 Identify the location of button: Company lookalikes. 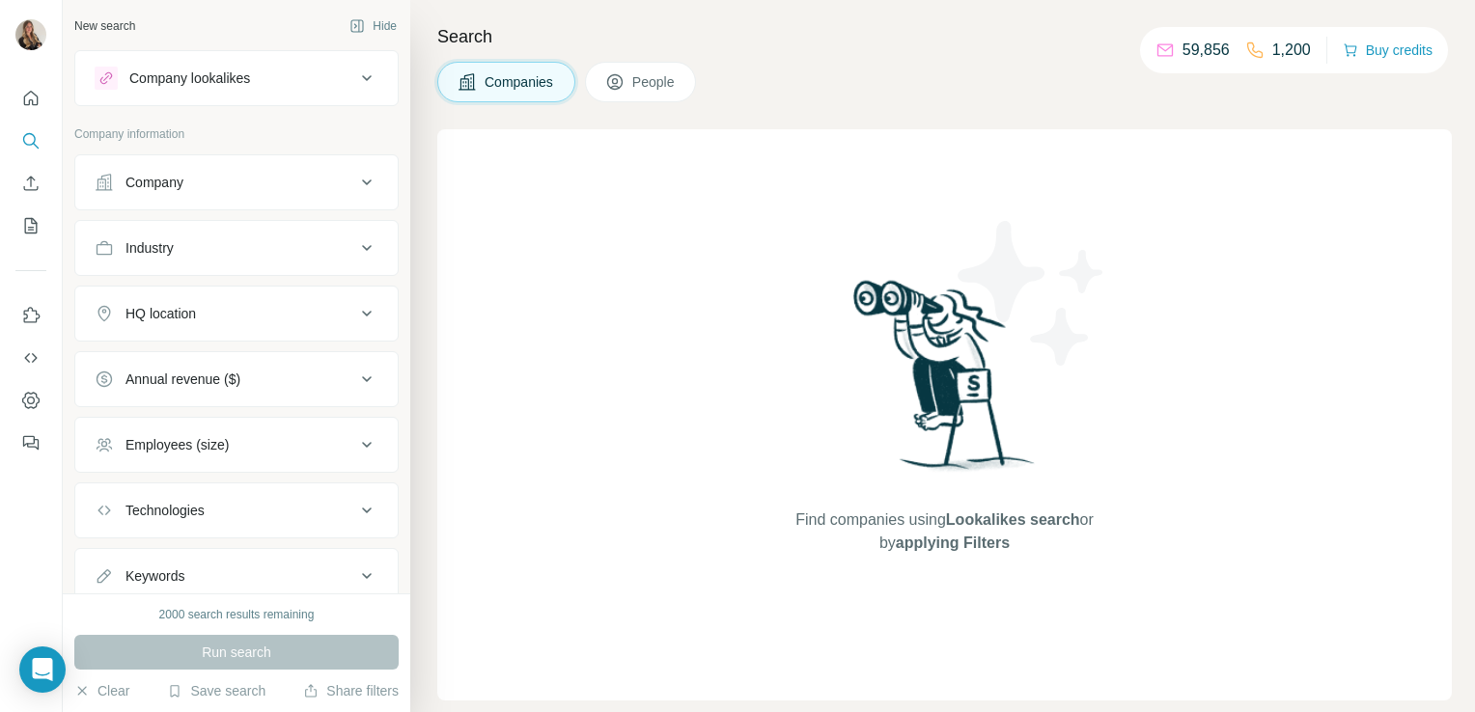
(237, 78).